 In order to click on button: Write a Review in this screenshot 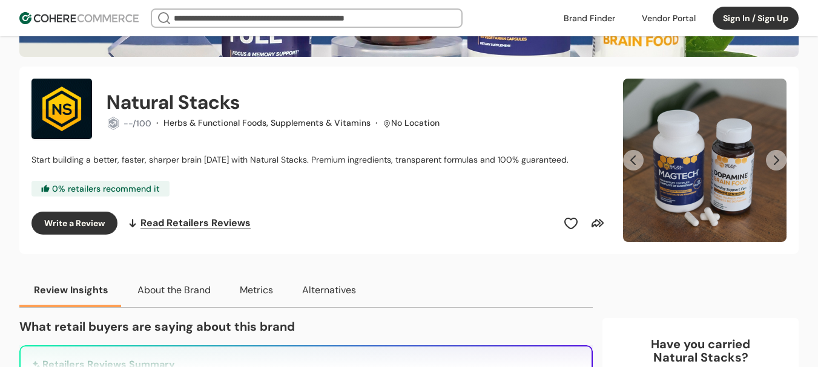, I will do `click(74, 223)`.